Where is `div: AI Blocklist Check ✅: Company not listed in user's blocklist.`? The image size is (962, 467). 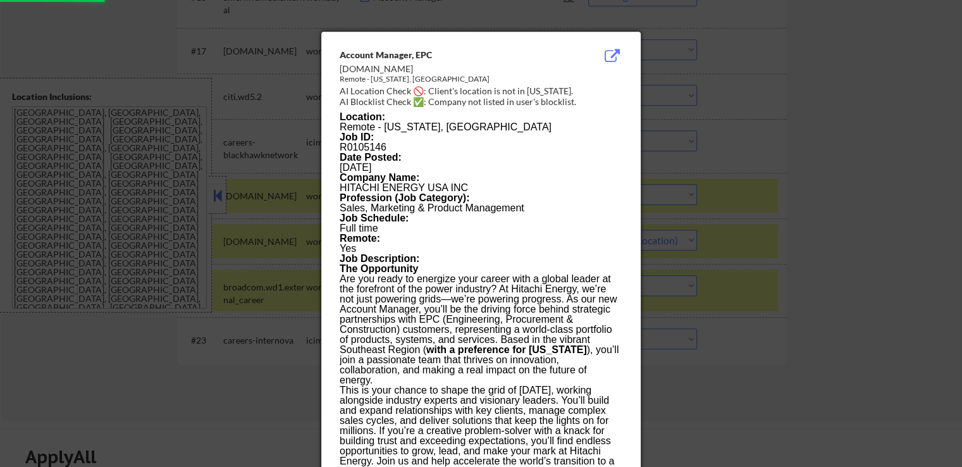
div: AI Blocklist Check ✅: Company not listed in user's blocklist. is located at coordinates (483, 102).